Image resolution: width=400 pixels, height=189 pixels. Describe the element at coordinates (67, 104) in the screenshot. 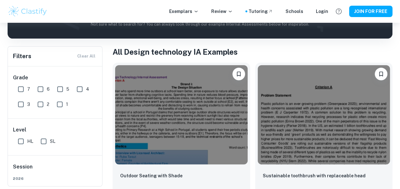

I see `span: 1` at that location.